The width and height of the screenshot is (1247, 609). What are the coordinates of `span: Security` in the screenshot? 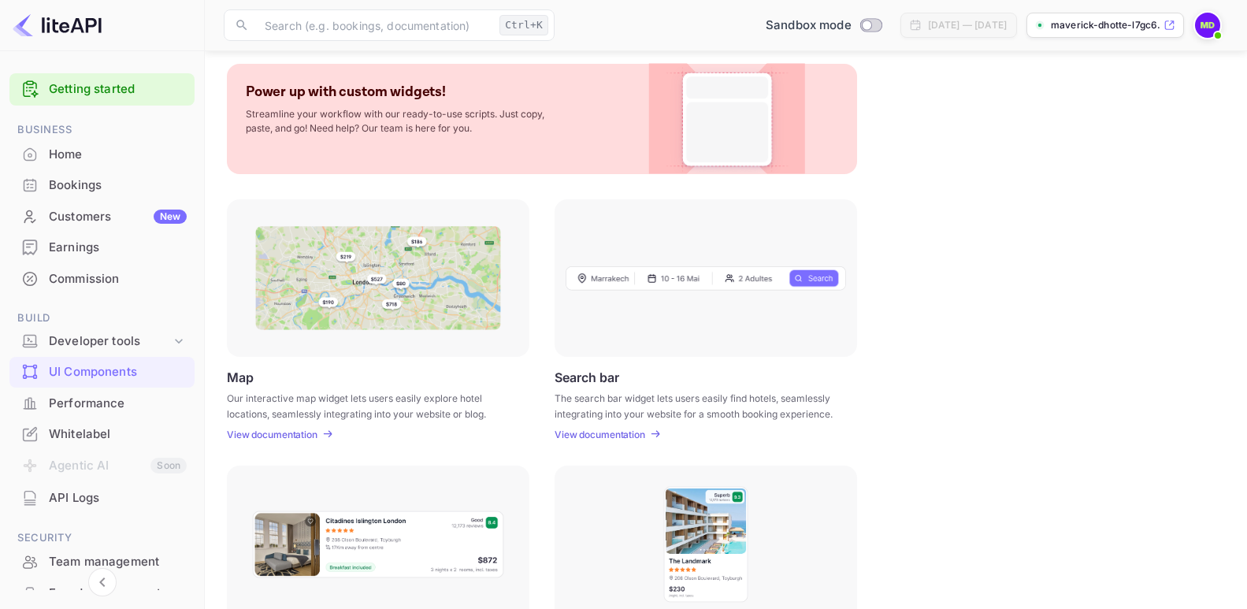 It's located at (102, 538).